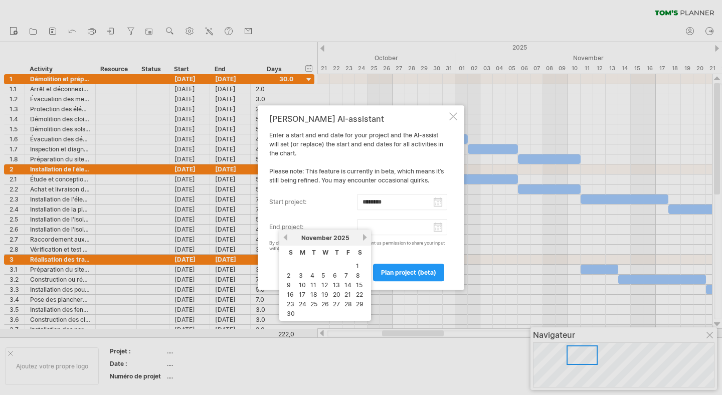  What do you see at coordinates (289, 285) in the screenshot?
I see `a: 9` at bounding box center [289, 285].